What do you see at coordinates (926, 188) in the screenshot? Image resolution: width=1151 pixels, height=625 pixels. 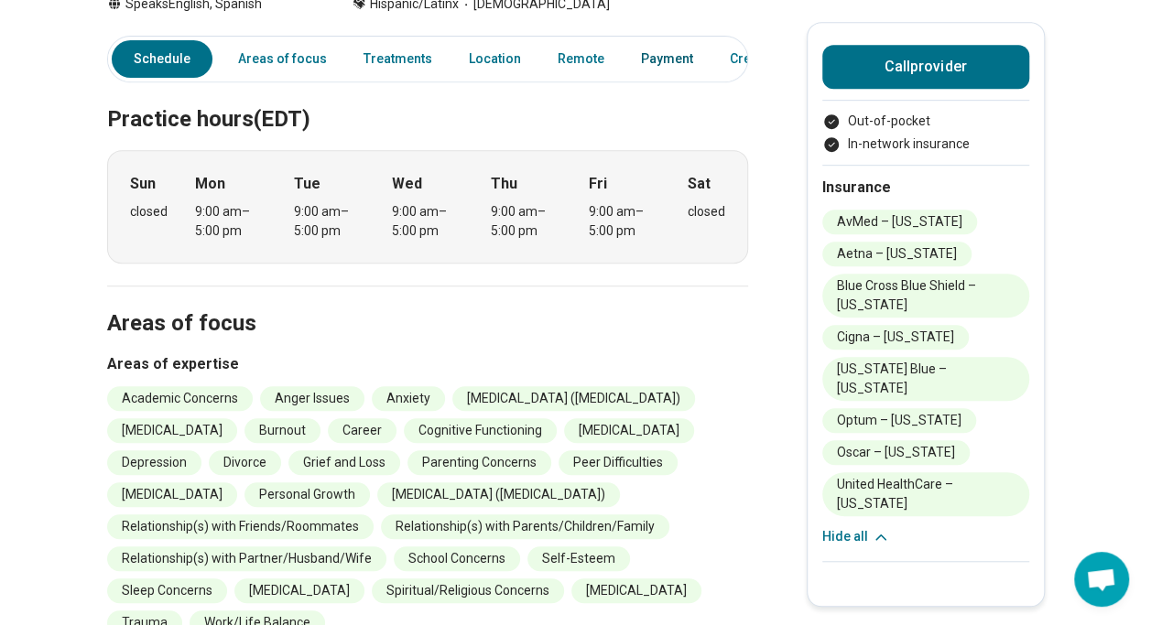 I see `h2: Insurance` at bounding box center [926, 188].